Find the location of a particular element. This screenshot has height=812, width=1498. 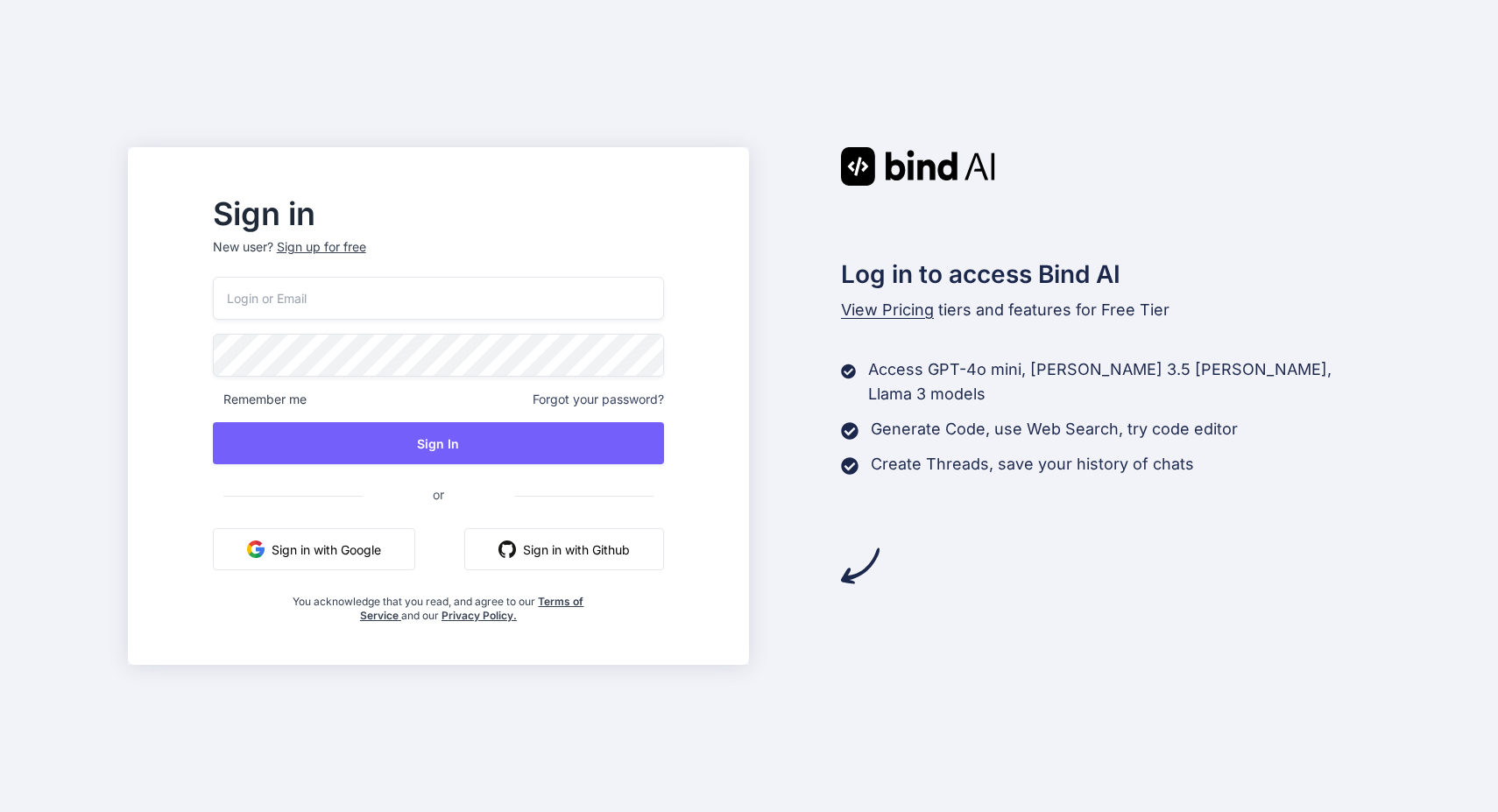

p: Generate Code, use Web Search, try code editor is located at coordinates (1054, 429).